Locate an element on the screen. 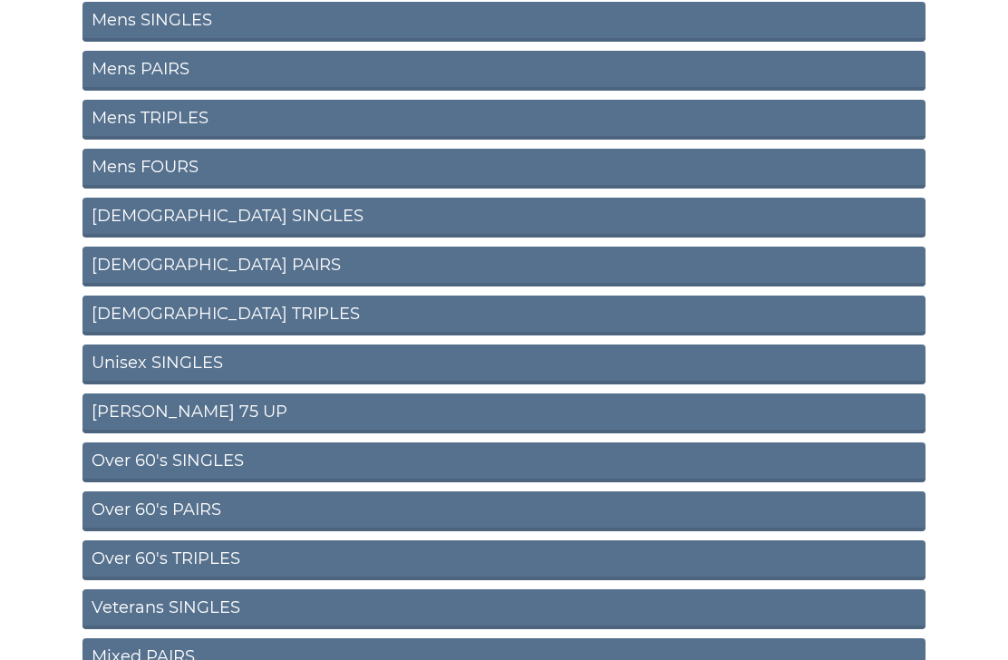 Image resolution: width=1008 pixels, height=660 pixels. a: Mens SINGLES is located at coordinates (504, 22).